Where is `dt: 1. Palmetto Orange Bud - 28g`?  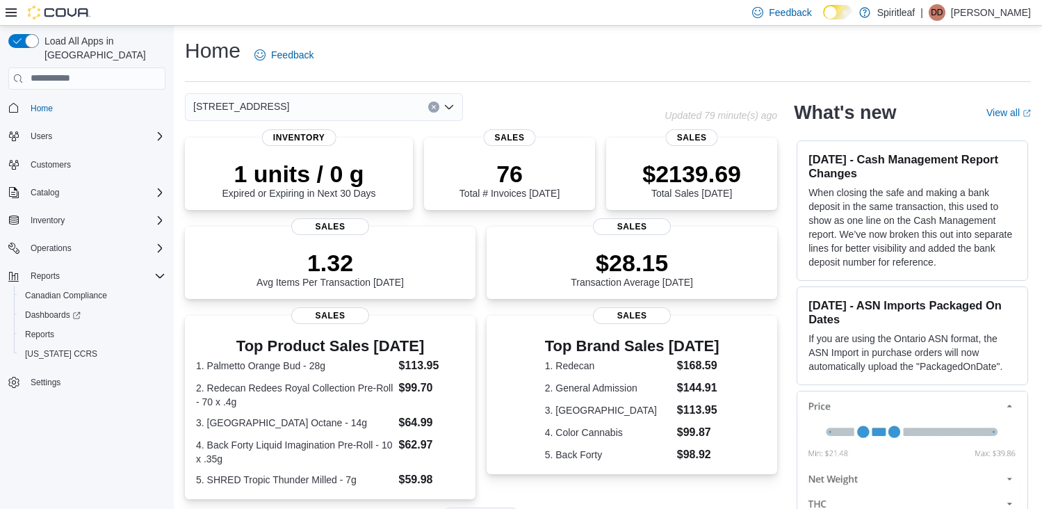
dt: 1. Palmetto Orange Bud - 28g is located at coordinates (295, 366).